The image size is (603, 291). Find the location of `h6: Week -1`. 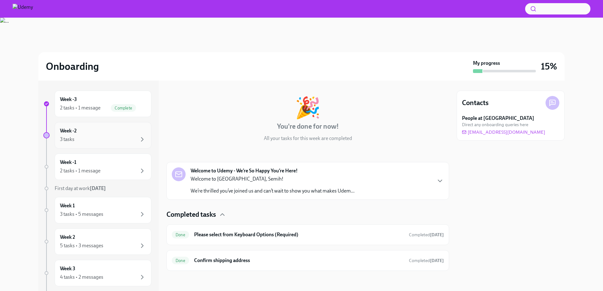

h6: Week -1 is located at coordinates (68, 162).